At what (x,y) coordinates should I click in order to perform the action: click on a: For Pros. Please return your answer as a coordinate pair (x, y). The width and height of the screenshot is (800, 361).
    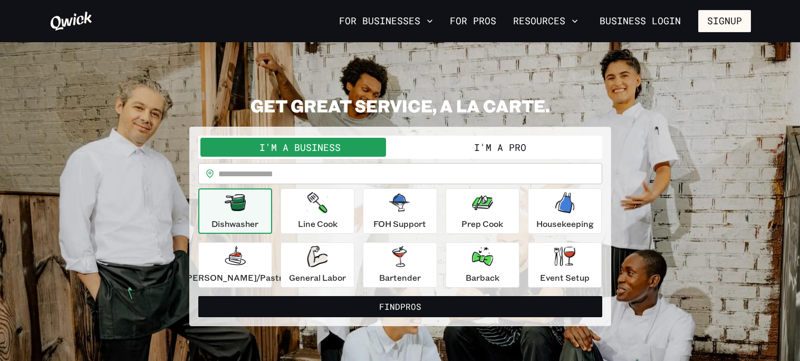
    Looking at the image, I should click on (473, 21).